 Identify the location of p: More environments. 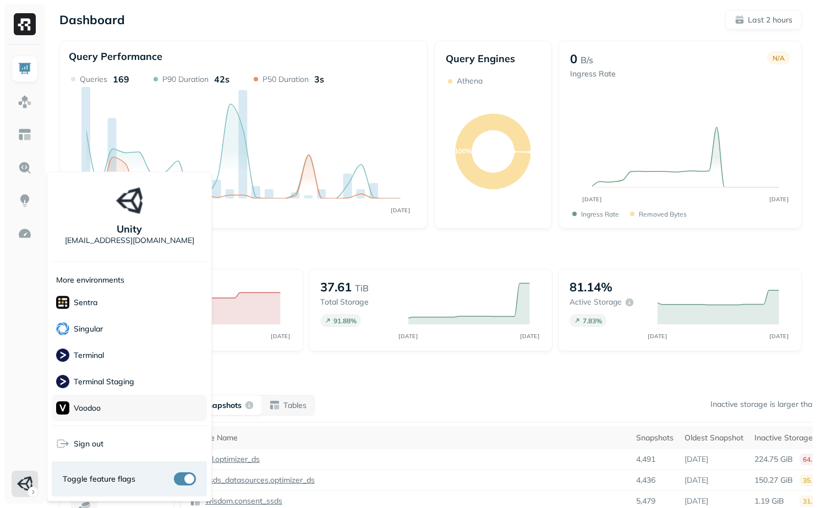
(90, 280).